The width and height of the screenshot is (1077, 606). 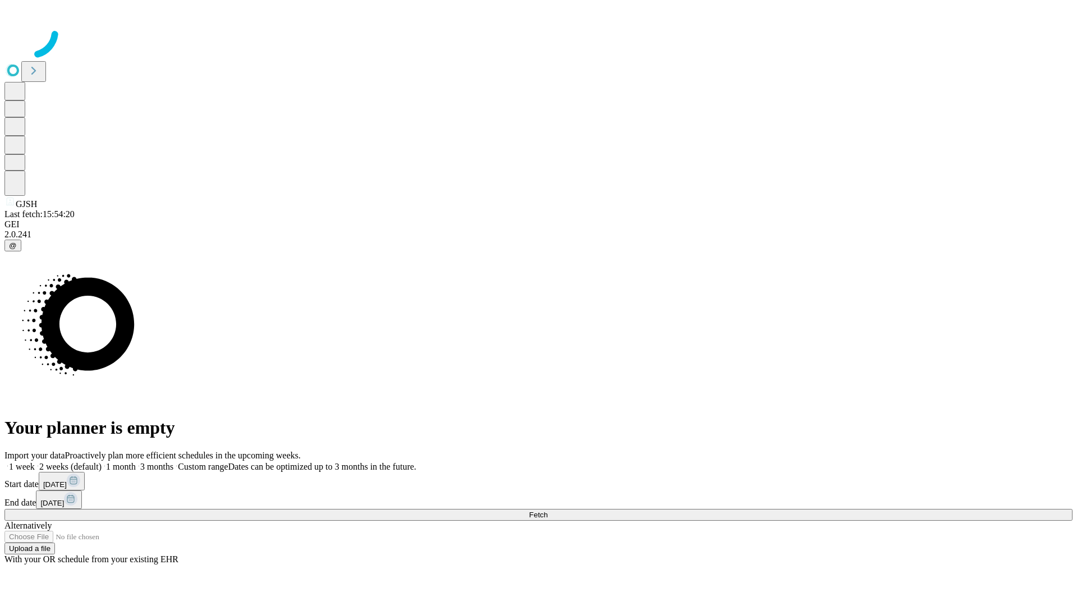 I want to click on div: GEI, so click(x=539, y=224).